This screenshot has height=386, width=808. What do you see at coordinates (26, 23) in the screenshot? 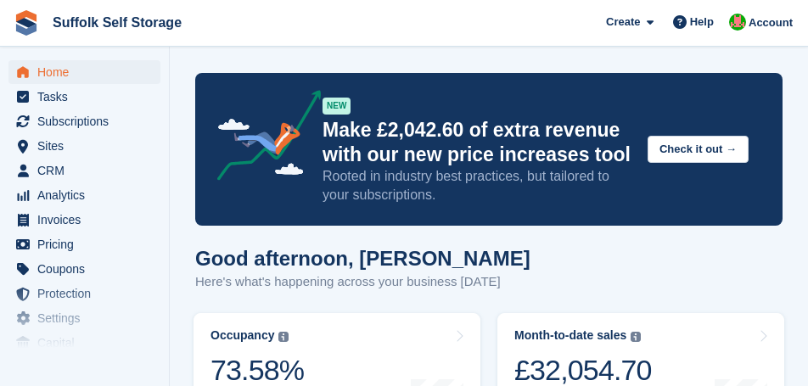
I see `img: stora-icon-8386f47178a22dfd0bd8f6a31ec36ba5ce8667c1dd55bd0f319d3a0aa187defe.svg` at bounding box center [26, 23].